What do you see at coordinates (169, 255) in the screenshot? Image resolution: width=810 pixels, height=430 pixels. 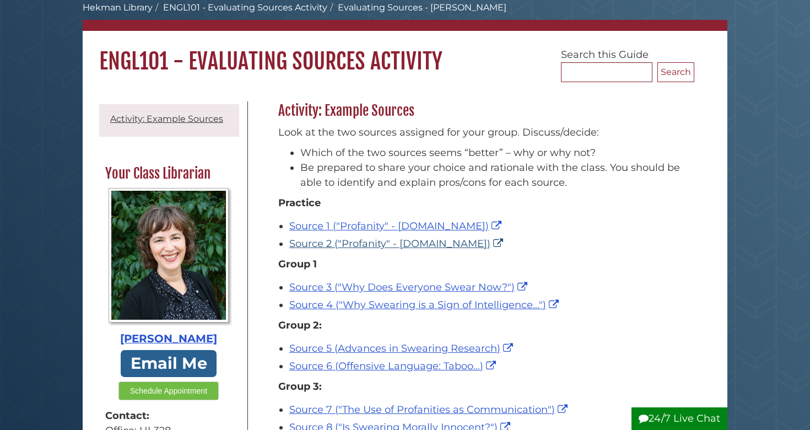 I see `img: Profile Photo` at bounding box center [169, 255].